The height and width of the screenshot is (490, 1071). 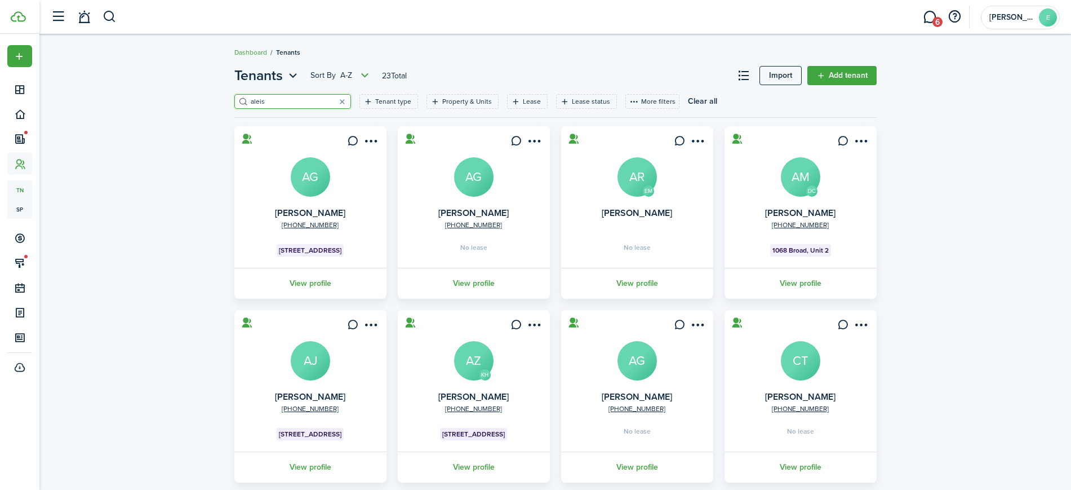 What do you see at coordinates (812, 191) in the screenshot?
I see `avatar-text: DC` at bounding box center [812, 191].